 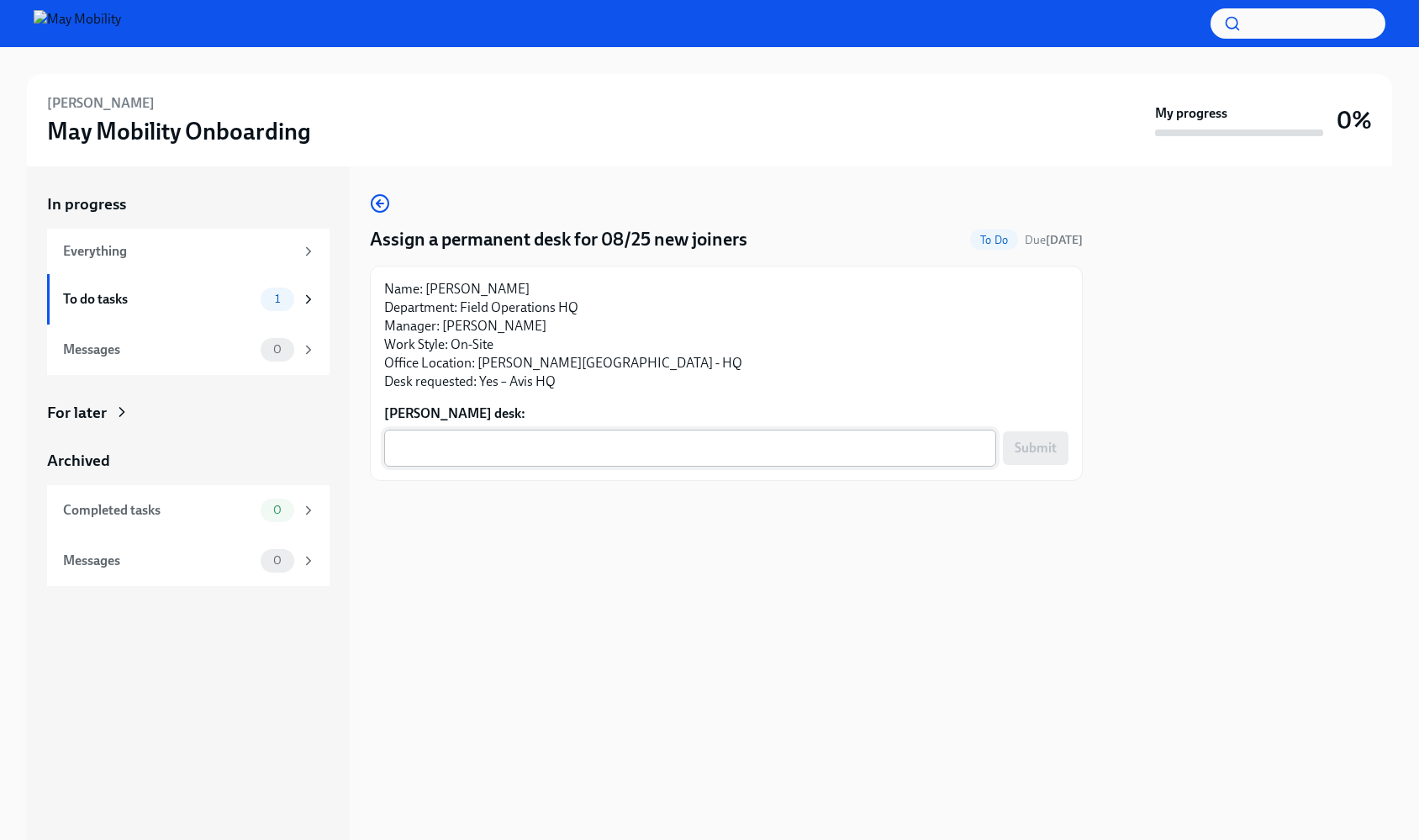 What do you see at coordinates (1054, 239) in the screenshot?
I see `span: August 24th, 2025 09:00` at bounding box center [1054, 239].